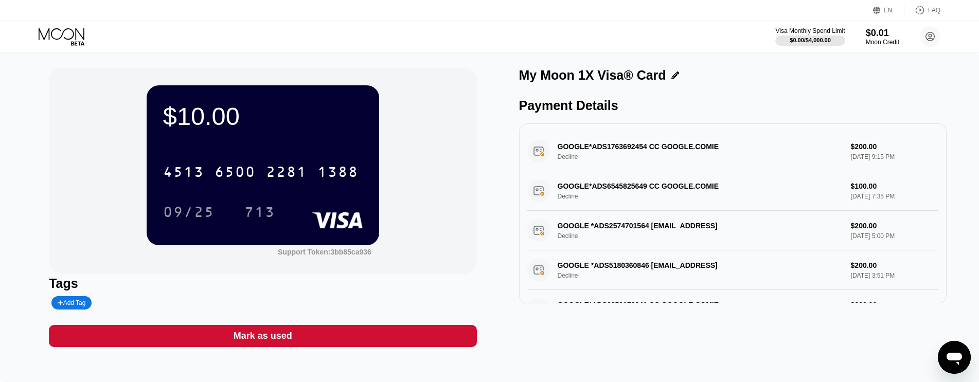 This screenshot has width=979, height=382. What do you see at coordinates (287, 173) in the screenshot?
I see `div: 2281` at bounding box center [287, 173].